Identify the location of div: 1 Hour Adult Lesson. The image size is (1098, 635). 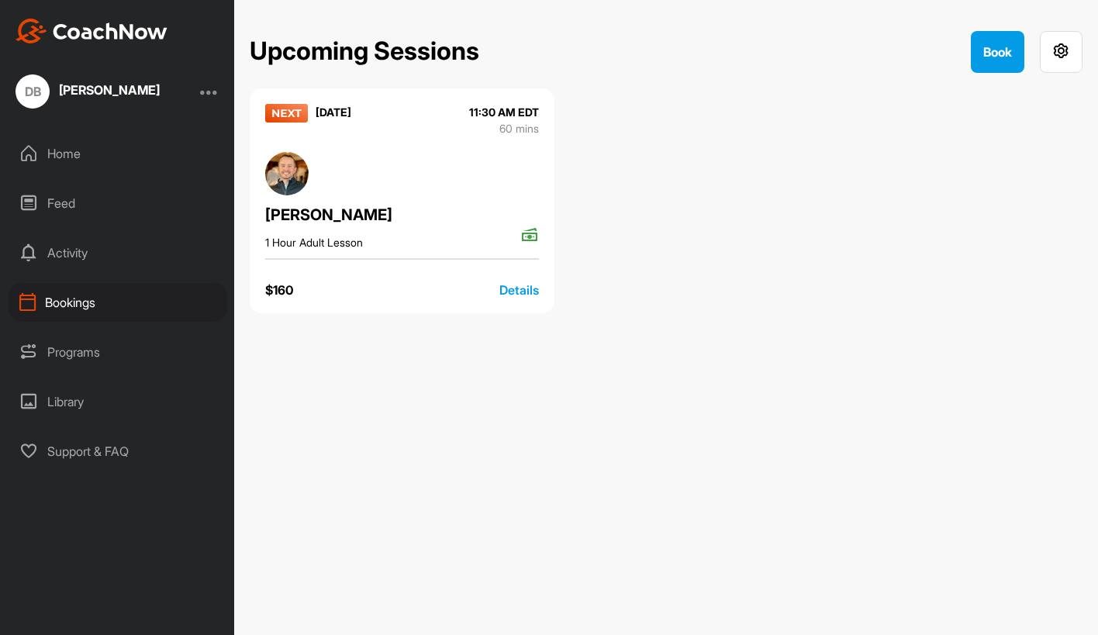
(314, 242).